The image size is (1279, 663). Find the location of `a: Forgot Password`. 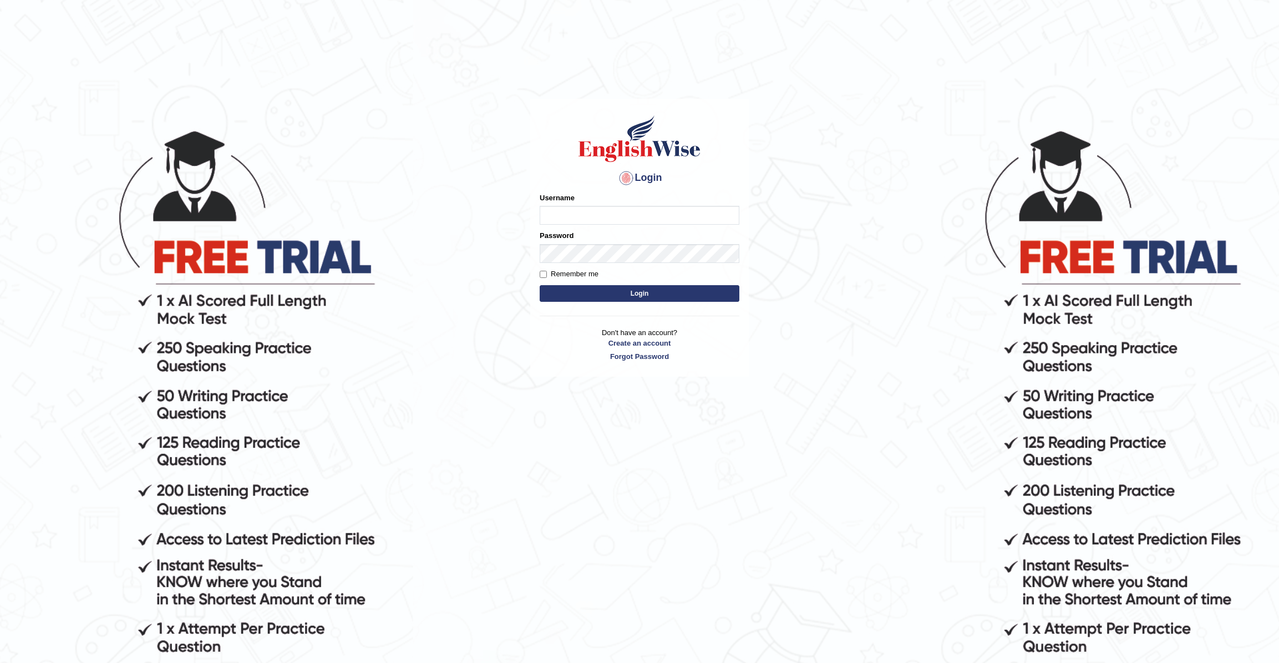

a: Forgot Password is located at coordinates (639, 356).